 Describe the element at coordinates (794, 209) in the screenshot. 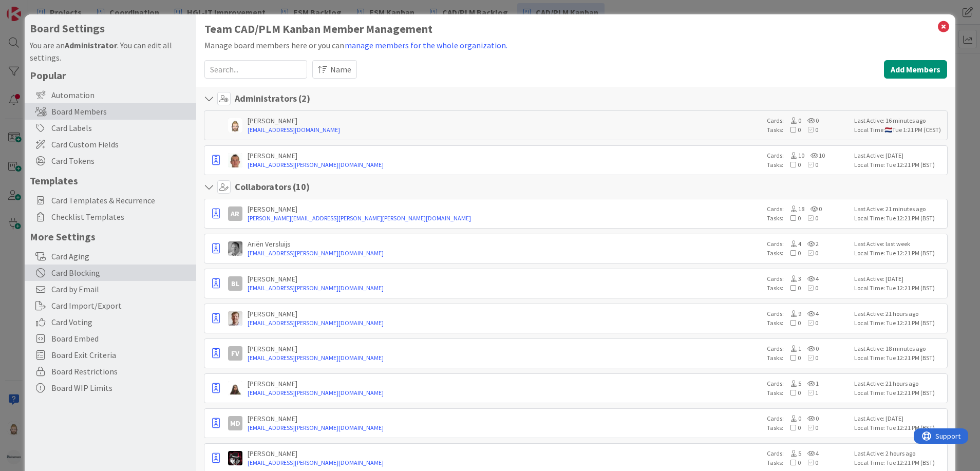

I see `span: 18` at that location.